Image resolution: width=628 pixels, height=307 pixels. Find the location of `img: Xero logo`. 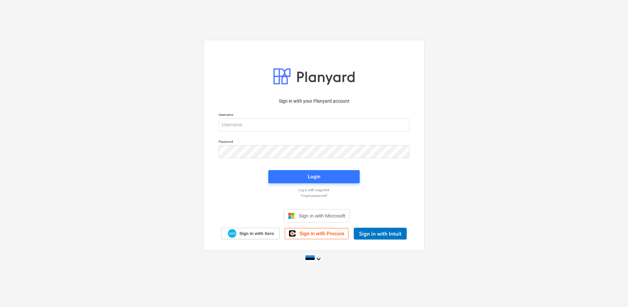

img: Xero logo is located at coordinates (232, 233).